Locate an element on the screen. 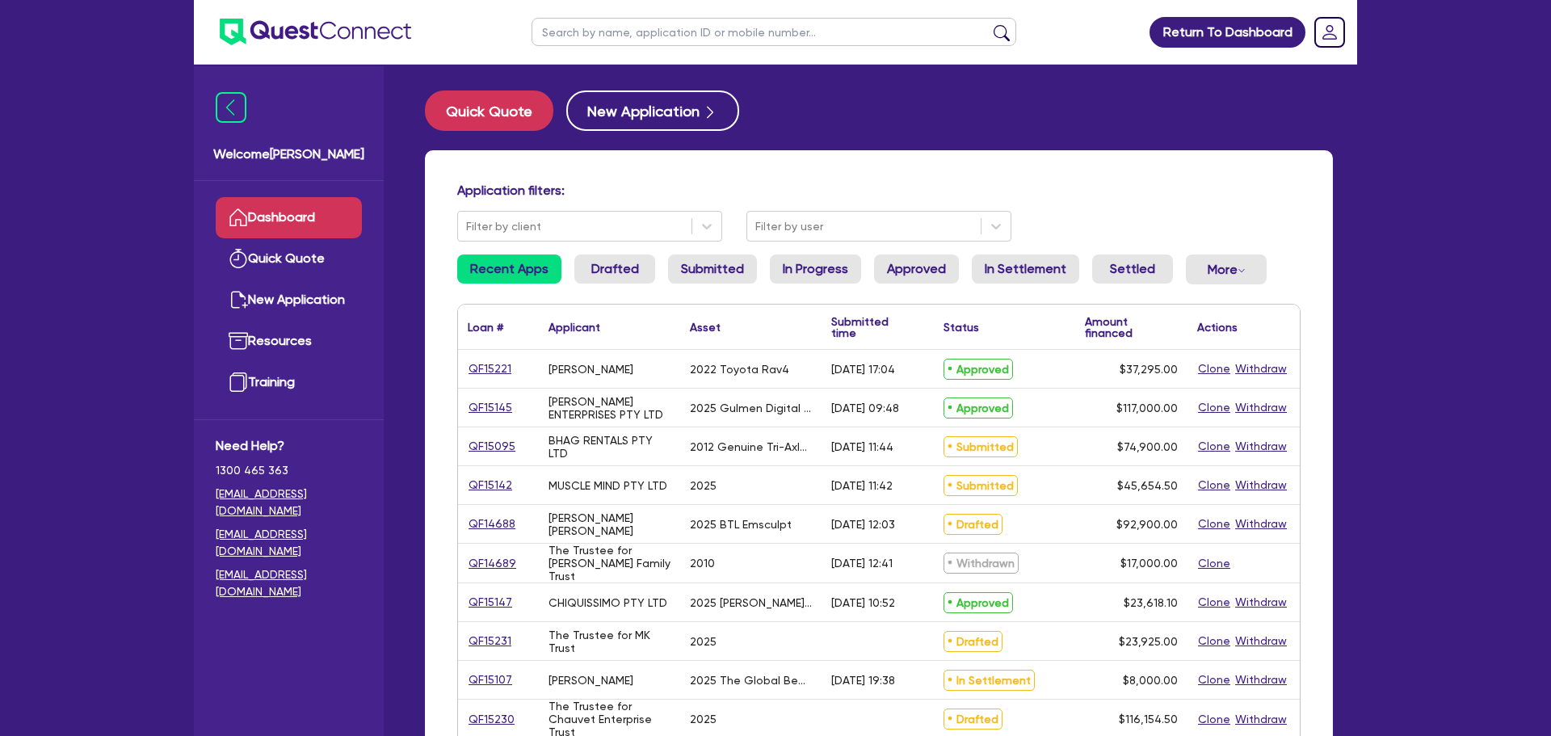  div: 2025 The Global Beauty Group MediLUX LED is located at coordinates (751, 680).